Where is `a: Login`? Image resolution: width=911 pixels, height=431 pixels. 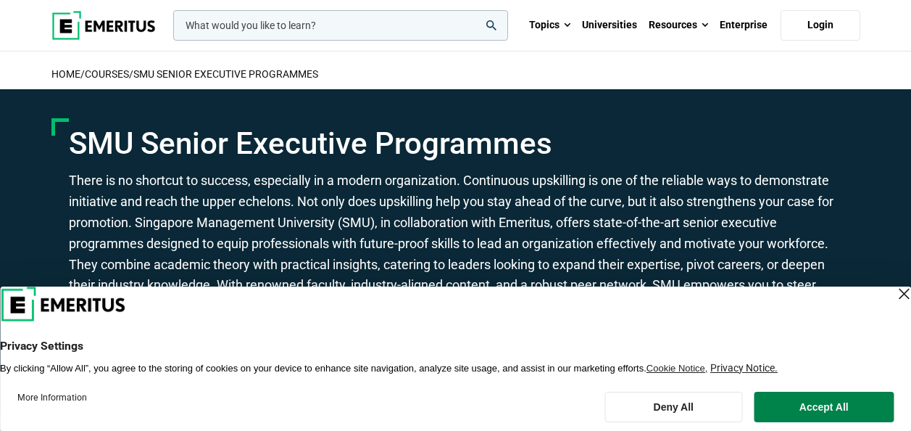
a: Login is located at coordinates (821, 25).